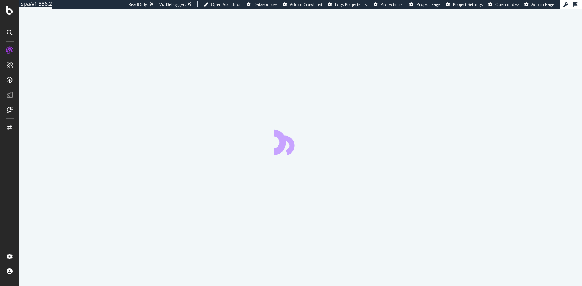 The height and width of the screenshot is (286, 582). I want to click on span: Admin Page, so click(543, 4).